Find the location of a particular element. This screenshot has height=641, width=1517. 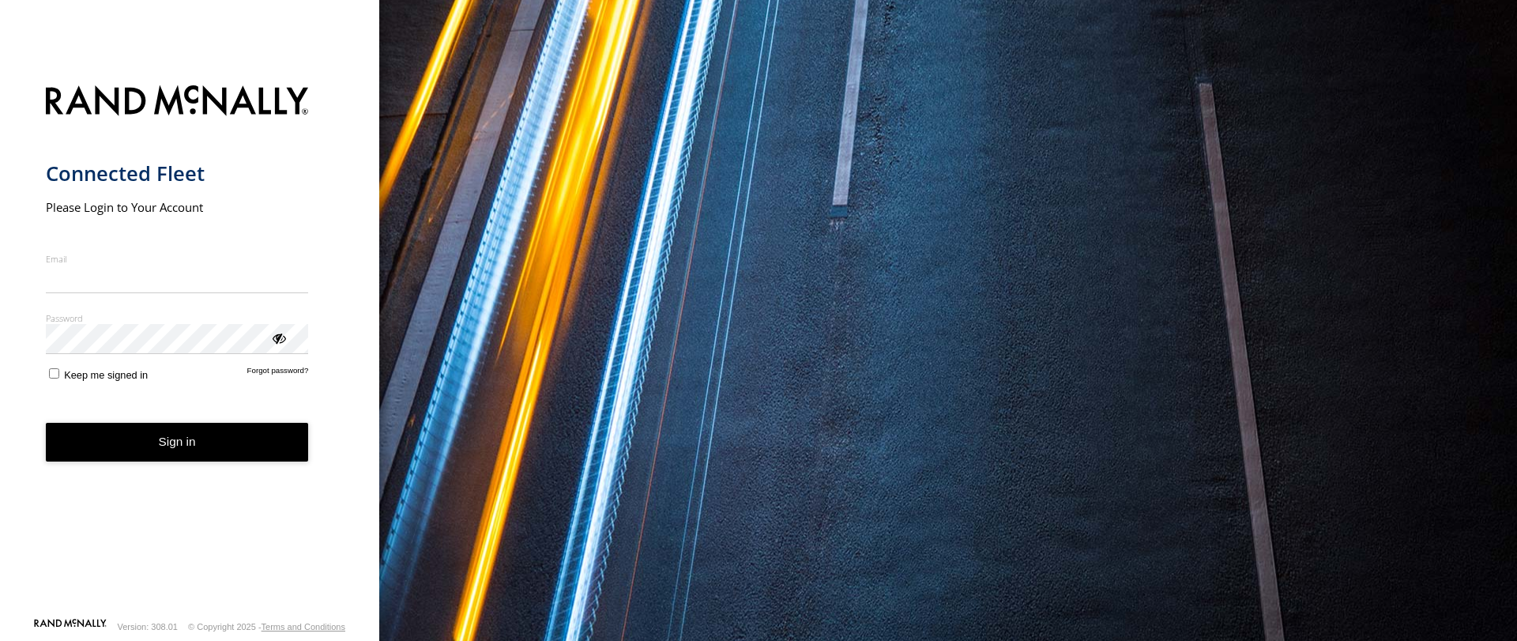

h1: Connected Fleet is located at coordinates (177, 173).